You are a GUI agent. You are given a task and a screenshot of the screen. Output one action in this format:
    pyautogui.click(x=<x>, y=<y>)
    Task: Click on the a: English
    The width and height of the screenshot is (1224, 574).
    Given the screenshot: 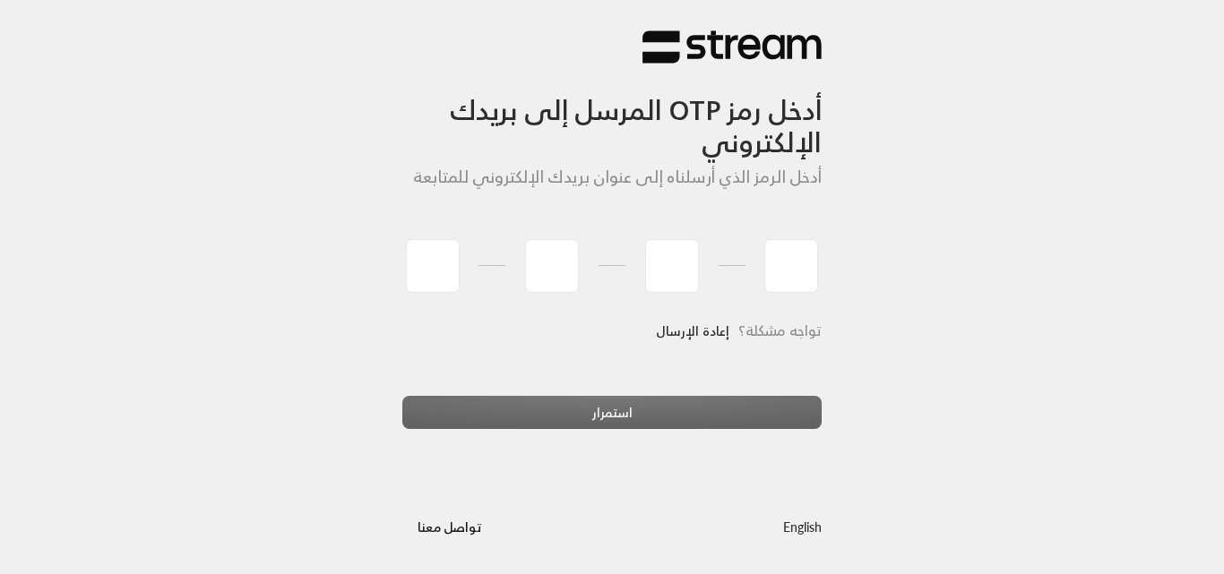 What is the action you would take?
    pyautogui.click(x=802, y=527)
    